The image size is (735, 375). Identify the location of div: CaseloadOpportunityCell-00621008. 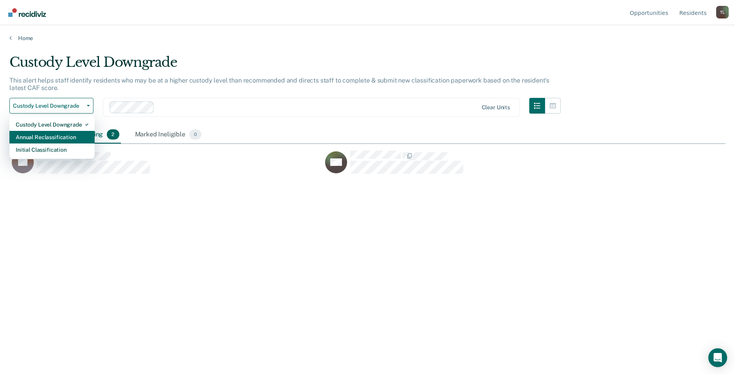
(166, 166).